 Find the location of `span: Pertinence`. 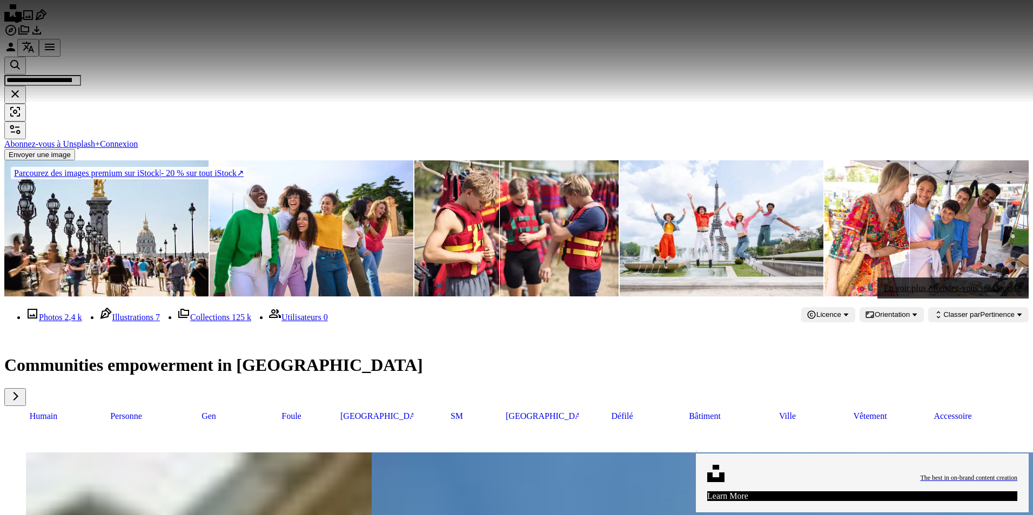

span: Pertinence is located at coordinates (979, 314).